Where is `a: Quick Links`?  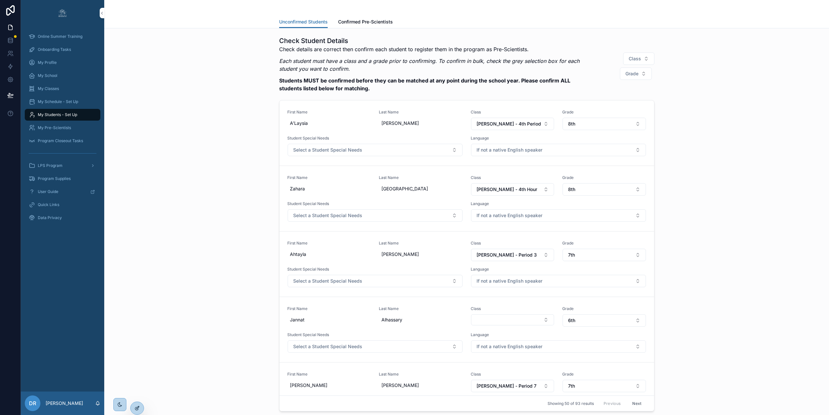
a: Quick Links is located at coordinates (63, 205).